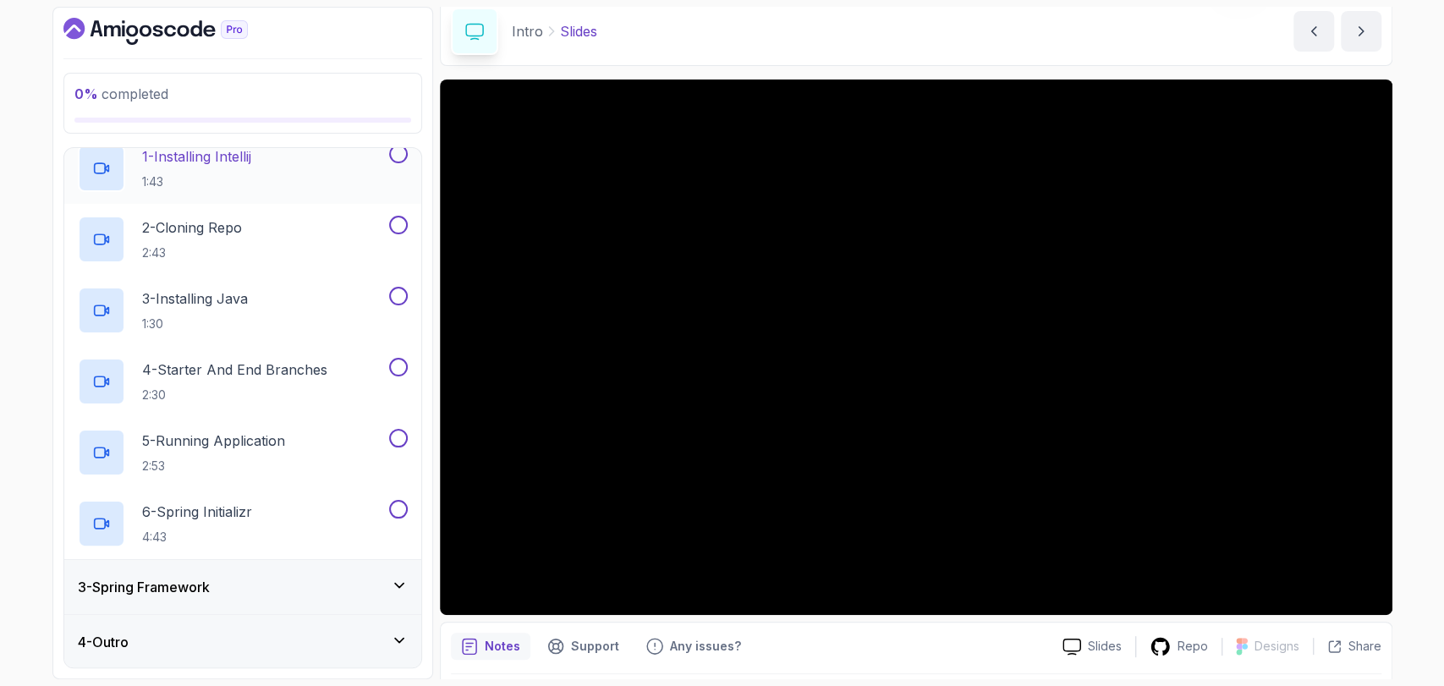  What do you see at coordinates (234, 370) in the screenshot?
I see `p: 4 - Starter And End Branches` at bounding box center [234, 370].